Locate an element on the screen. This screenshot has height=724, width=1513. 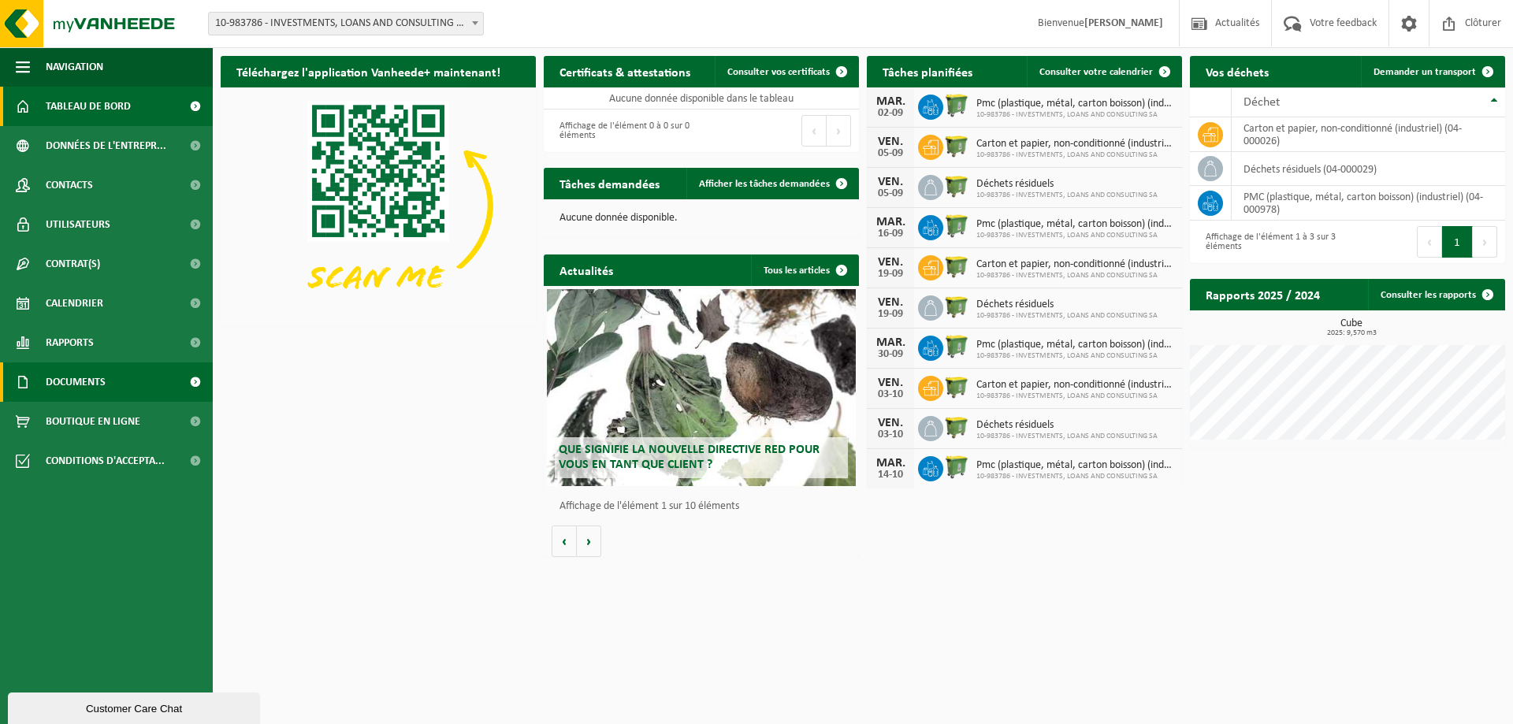
span: Contacts is located at coordinates (69, 185).